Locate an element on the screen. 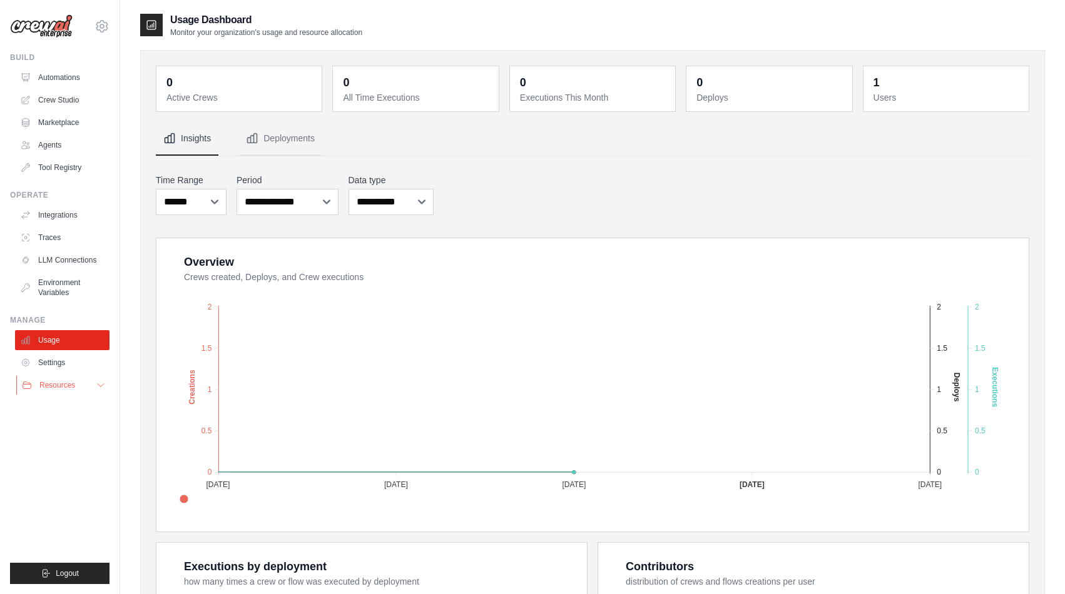 The width and height of the screenshot is (1065, 594). div: Operate is located at coordinates (59, 195).